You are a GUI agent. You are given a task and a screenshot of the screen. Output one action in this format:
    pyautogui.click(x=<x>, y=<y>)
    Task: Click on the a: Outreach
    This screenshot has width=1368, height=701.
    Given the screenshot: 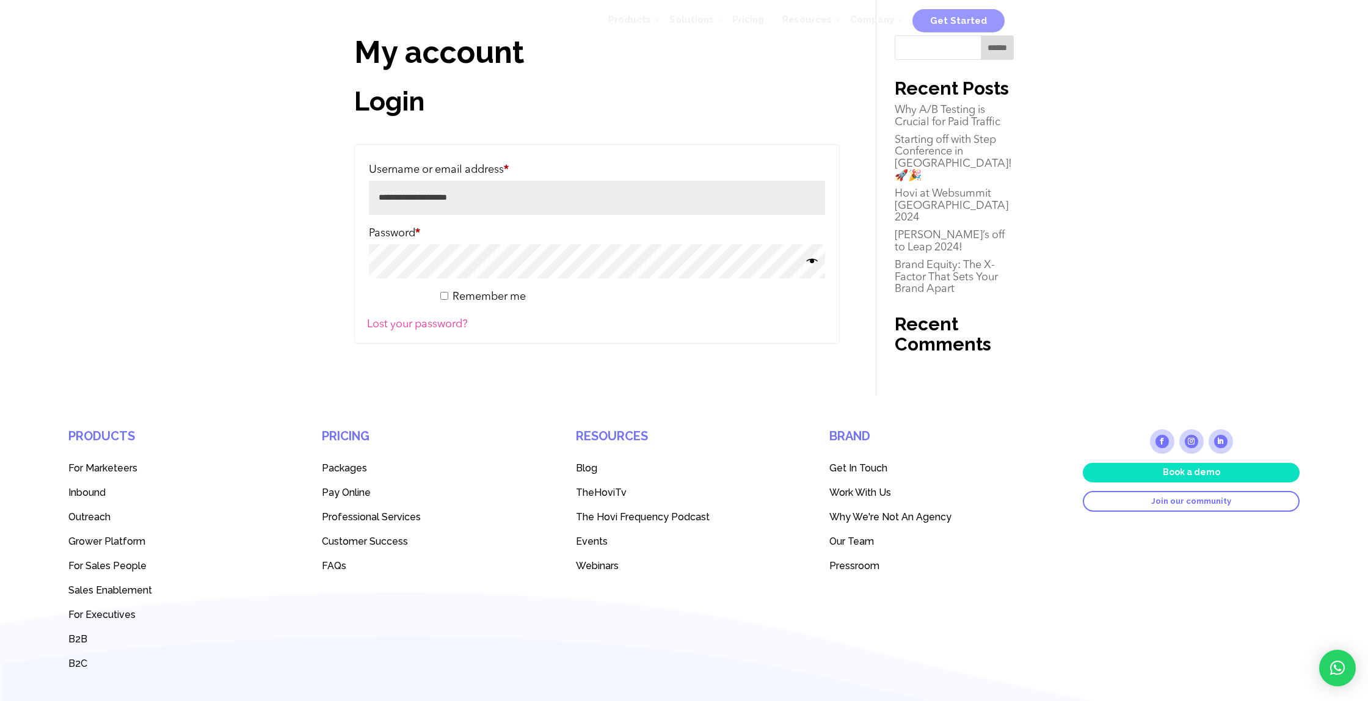 What is the action you would take?
    pyautogui.click(x=177, y=517)
    